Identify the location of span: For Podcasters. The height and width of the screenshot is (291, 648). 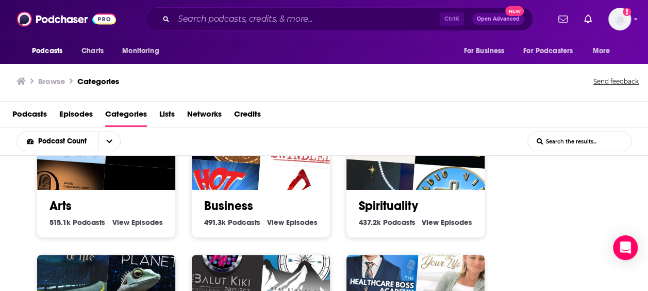
(548, 51).